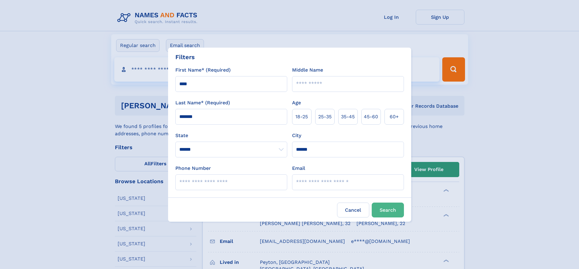 The height and width of the screenshot is (269, 579). I want to click on button: Search, so click(388, 210).